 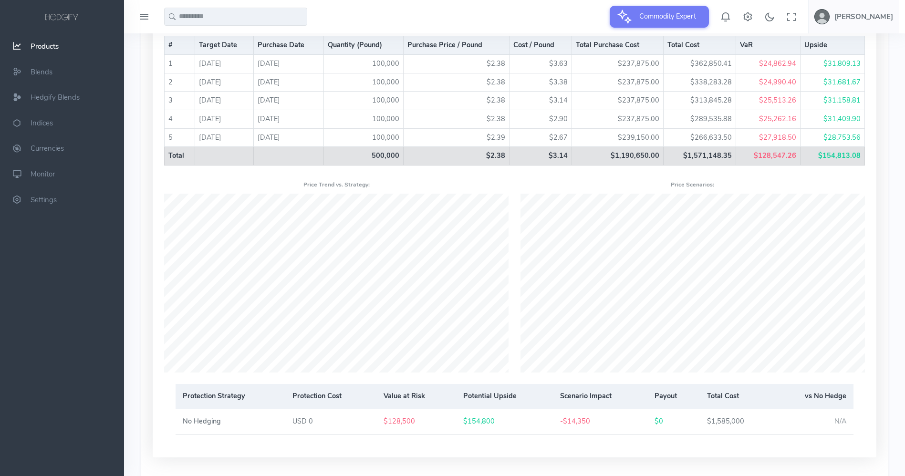 What do you see at coordinates (457, 137) in the screenshot?
I see `td: $2.39` at bounding box center [457, 137].